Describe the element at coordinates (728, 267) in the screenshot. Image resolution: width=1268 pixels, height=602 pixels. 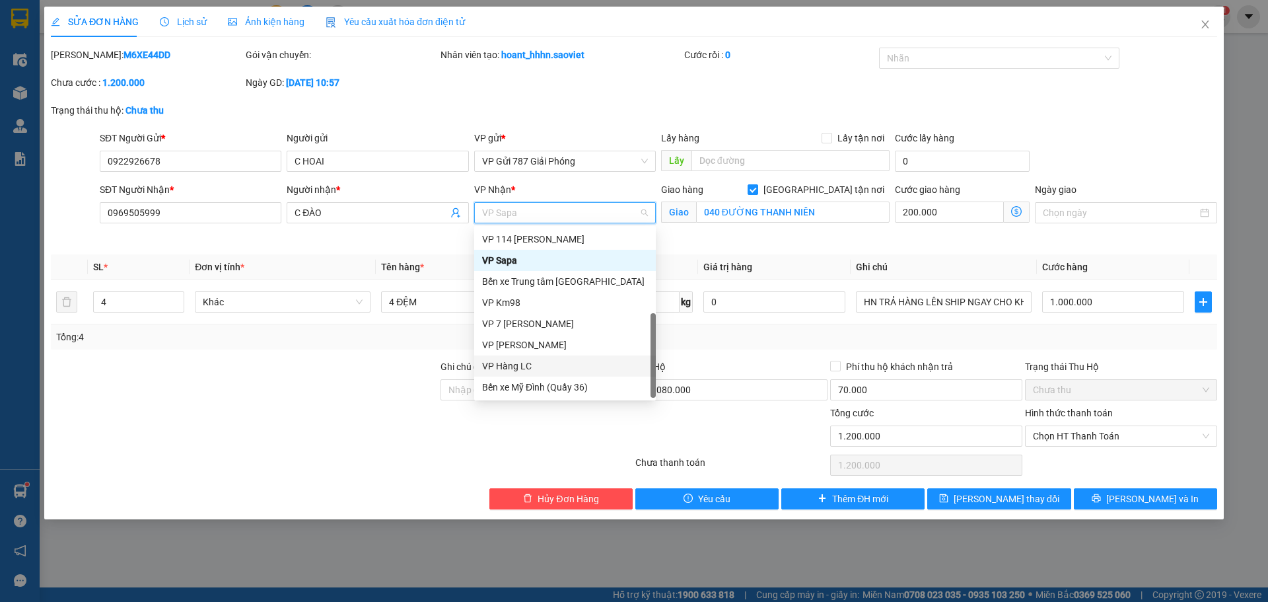
I see `span: Giá trị hàng` at that location.